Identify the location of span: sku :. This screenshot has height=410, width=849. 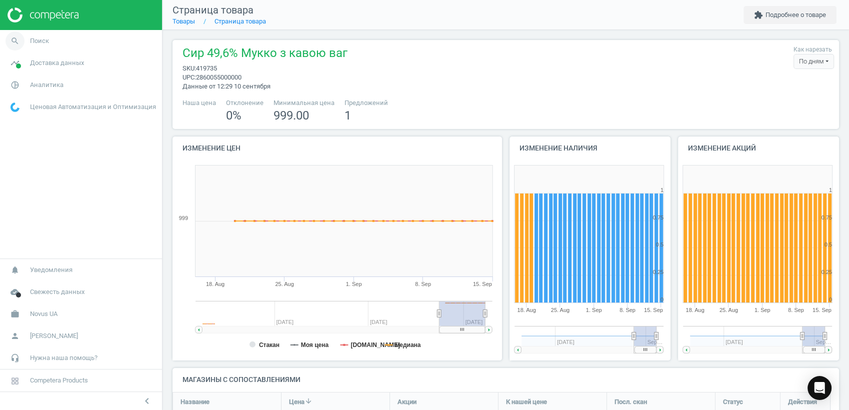
(189, 68).